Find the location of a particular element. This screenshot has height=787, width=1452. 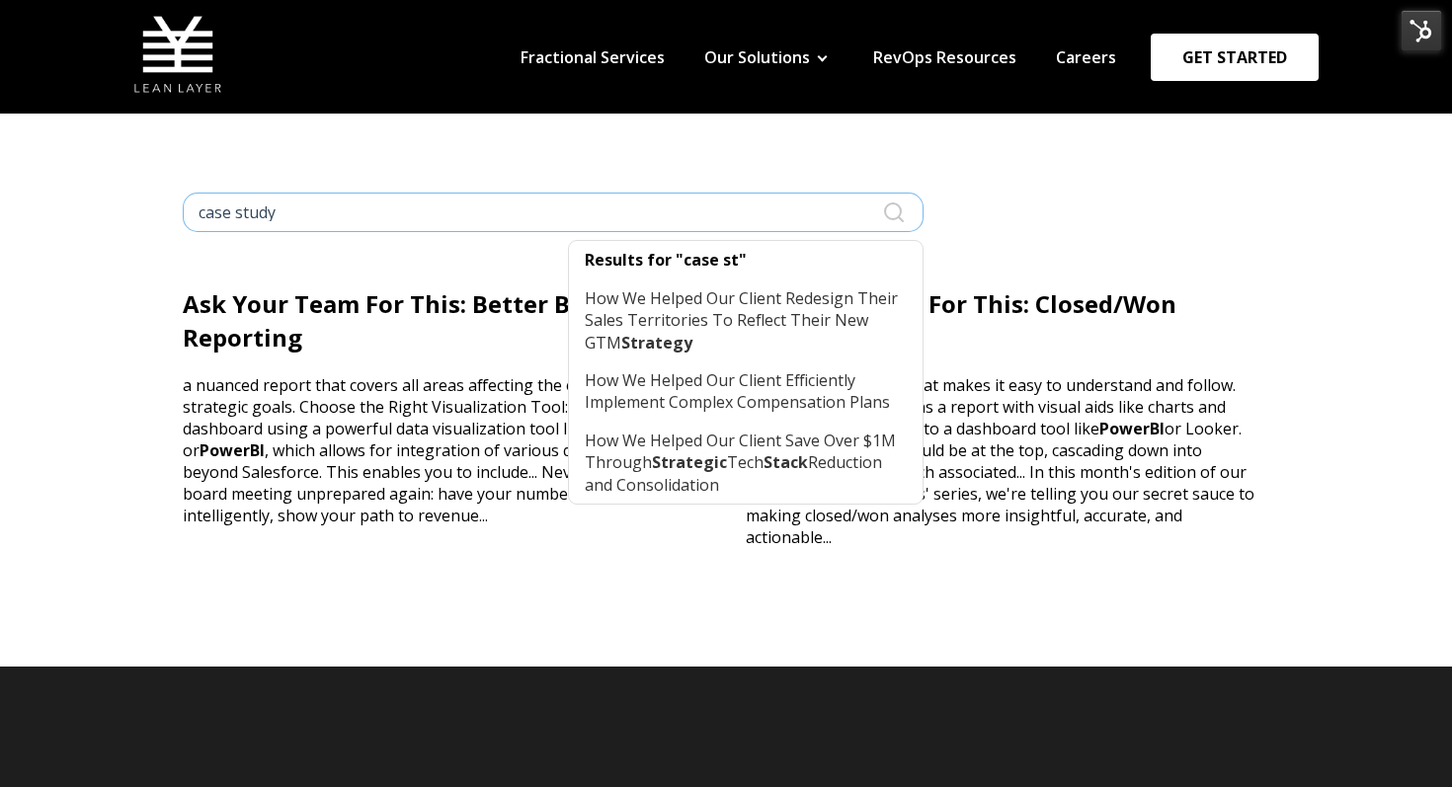

a: GET STARTED is located at coordinates (1235, 57).